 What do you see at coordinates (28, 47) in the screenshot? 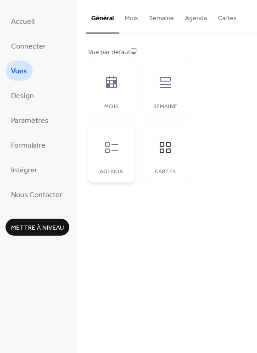
I see `span: Connecter` at bounding box center [28, 47].